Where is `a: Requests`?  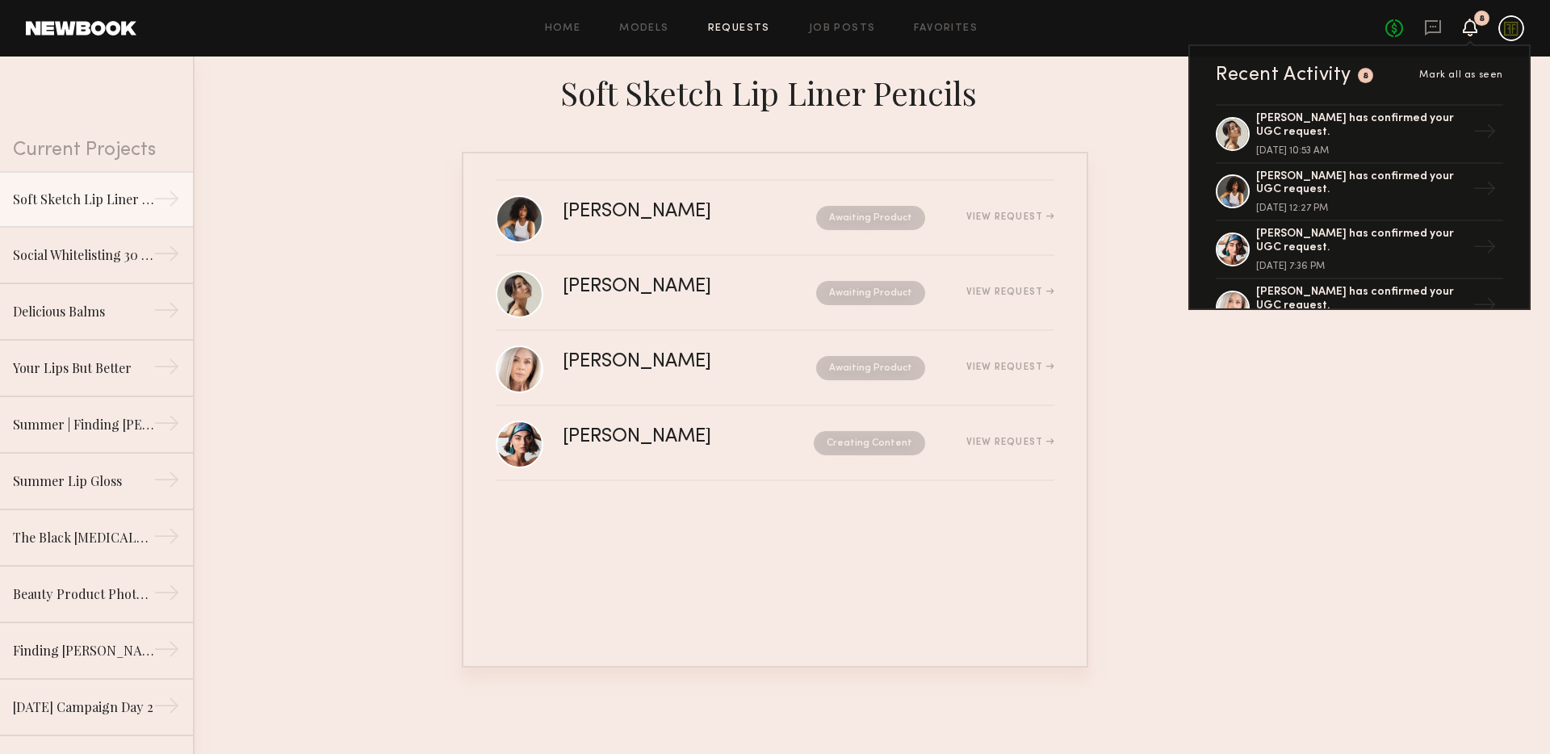
a: Requests is located at coordinates (738, 28).